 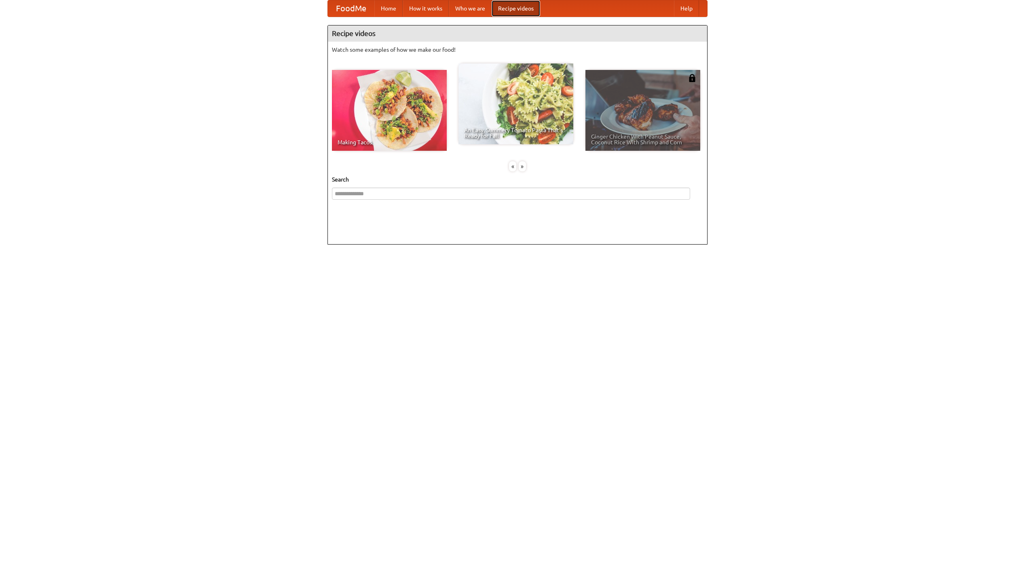 I want to click on a: FoodMe, so click(x=351, y=8).